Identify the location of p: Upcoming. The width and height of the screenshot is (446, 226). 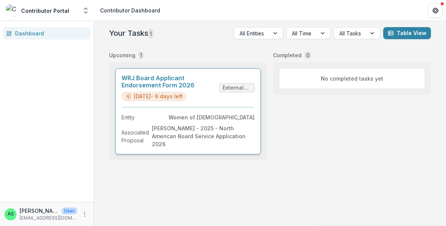
(122, 55).